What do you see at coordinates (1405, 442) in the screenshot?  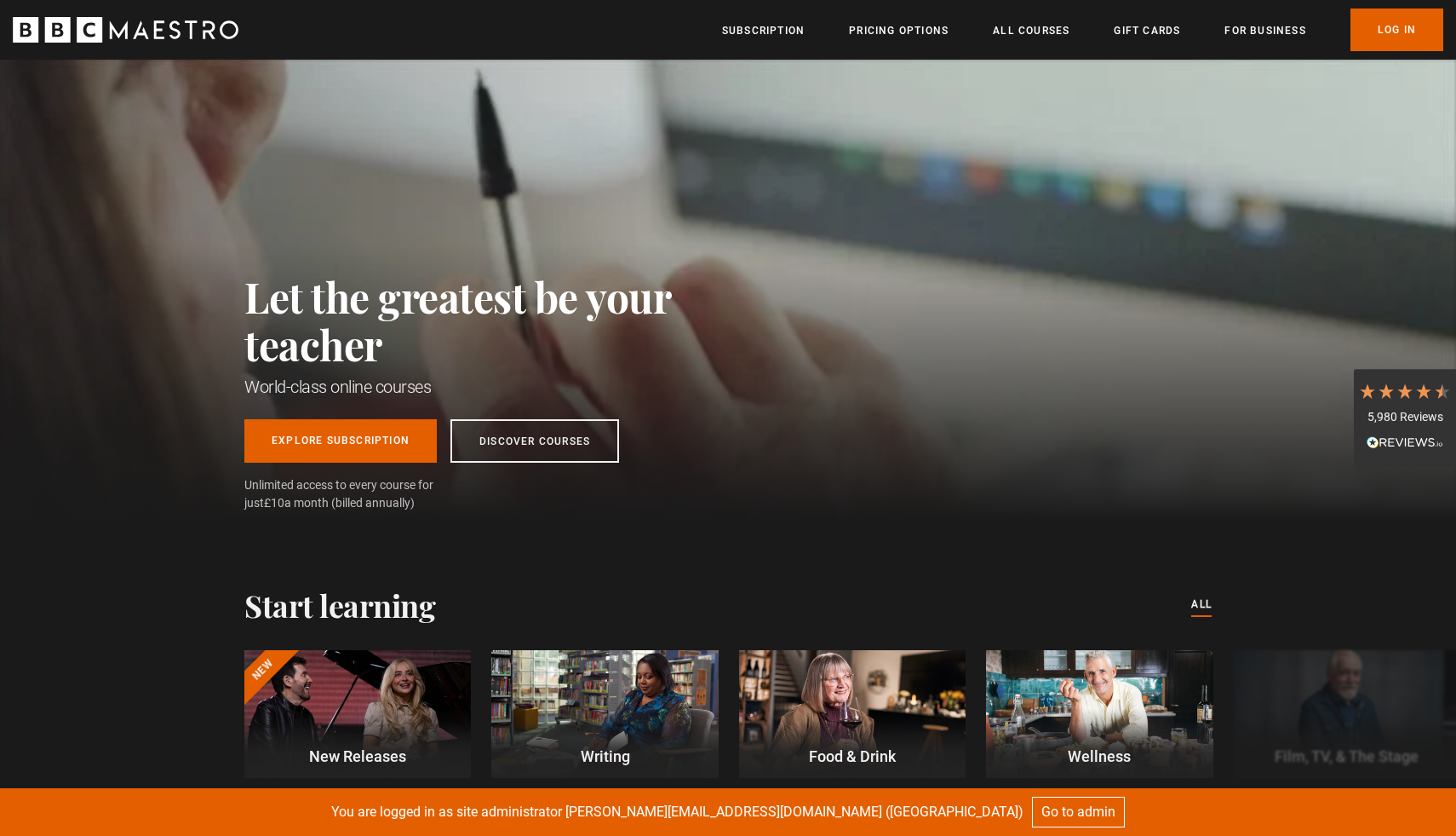 I see `div: REVIEWS.io` at bounding box center [1405, 442].